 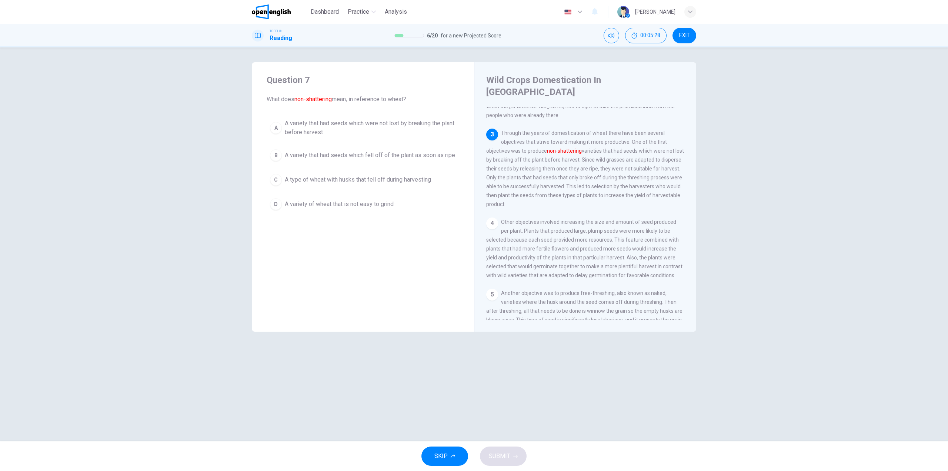 What do you see at coordinates (646, 36) in the screenshot?
I see `div: Hide` at bounding box center [646, 36].